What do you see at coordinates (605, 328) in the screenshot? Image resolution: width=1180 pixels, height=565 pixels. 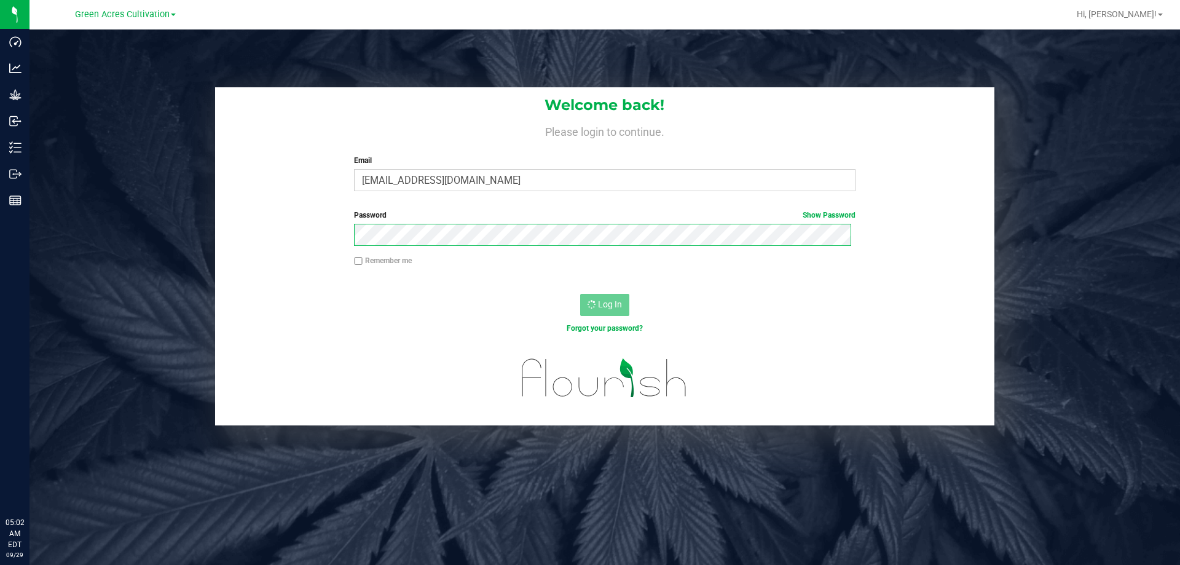 I see `a: Forgot your password?` at bounding box center [605, 328].